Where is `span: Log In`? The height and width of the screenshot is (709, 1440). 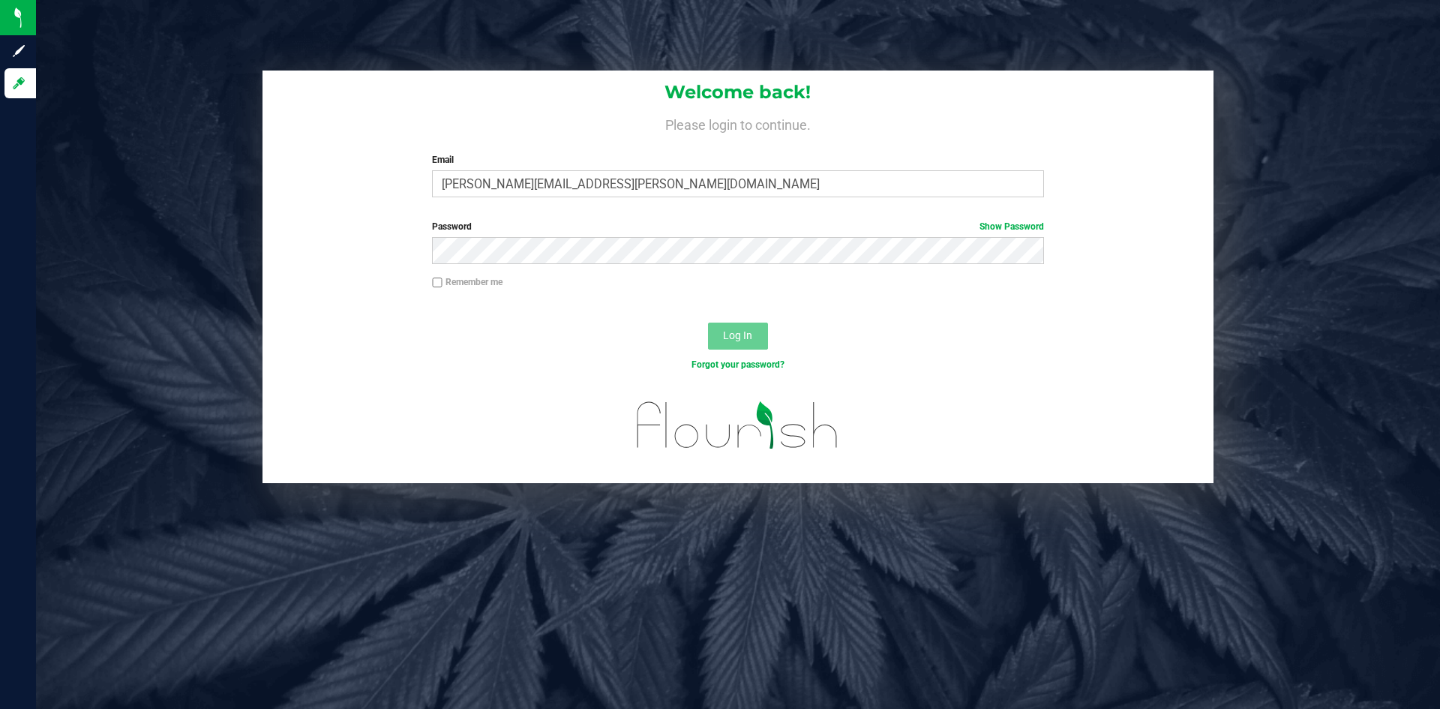
span: Log In is located at coordinates (737, 335).